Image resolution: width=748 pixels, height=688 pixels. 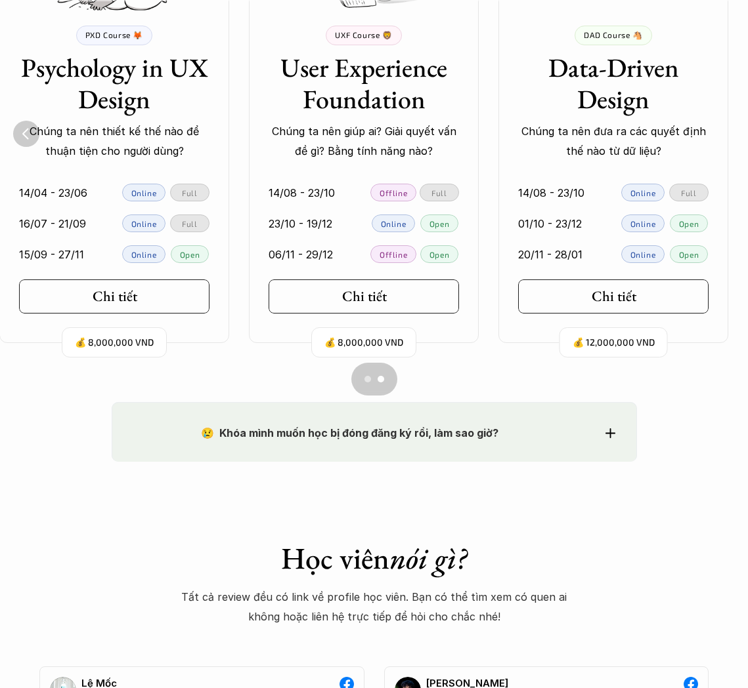 What do you see at coordinates (549, 224) in the screenshot?
I see `p: 01/10 - 23/12` at bounding box center [549, 224].